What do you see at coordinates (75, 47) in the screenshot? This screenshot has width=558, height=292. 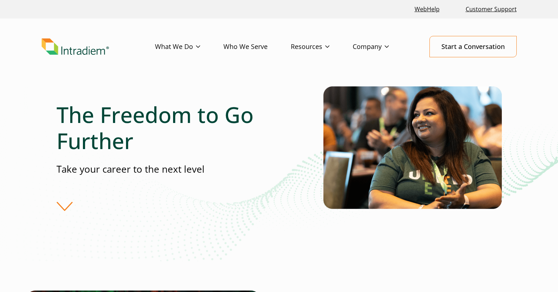 I see `img: Intradiem` at bounding box center [75, 47].